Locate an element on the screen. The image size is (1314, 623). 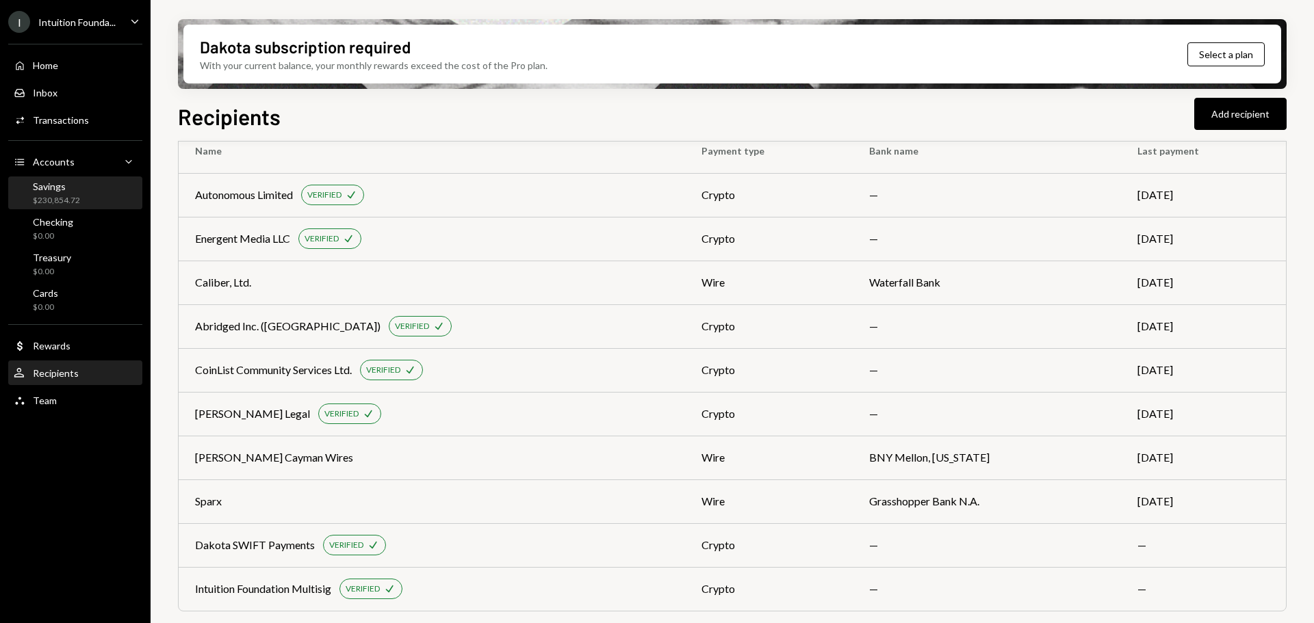
div: Intuition Founda... is located at coordinates (77, 22).